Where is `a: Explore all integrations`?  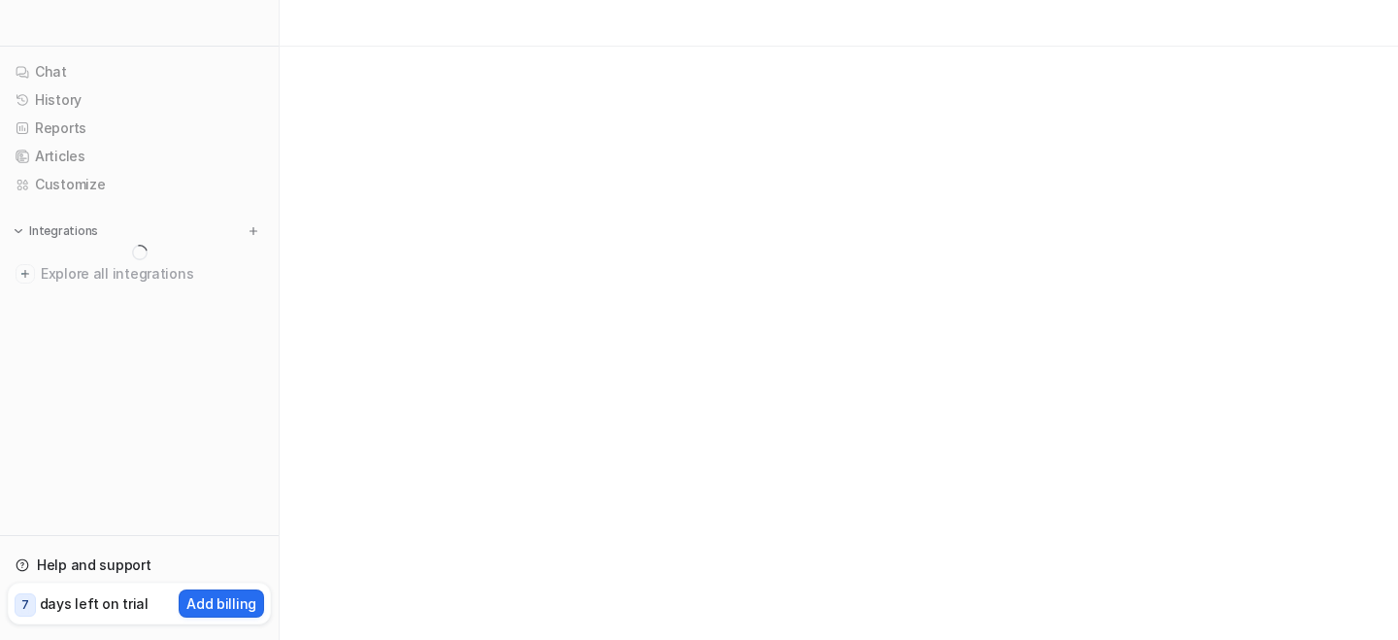
a: Explore all integrations is located at coordinates (139, 274).